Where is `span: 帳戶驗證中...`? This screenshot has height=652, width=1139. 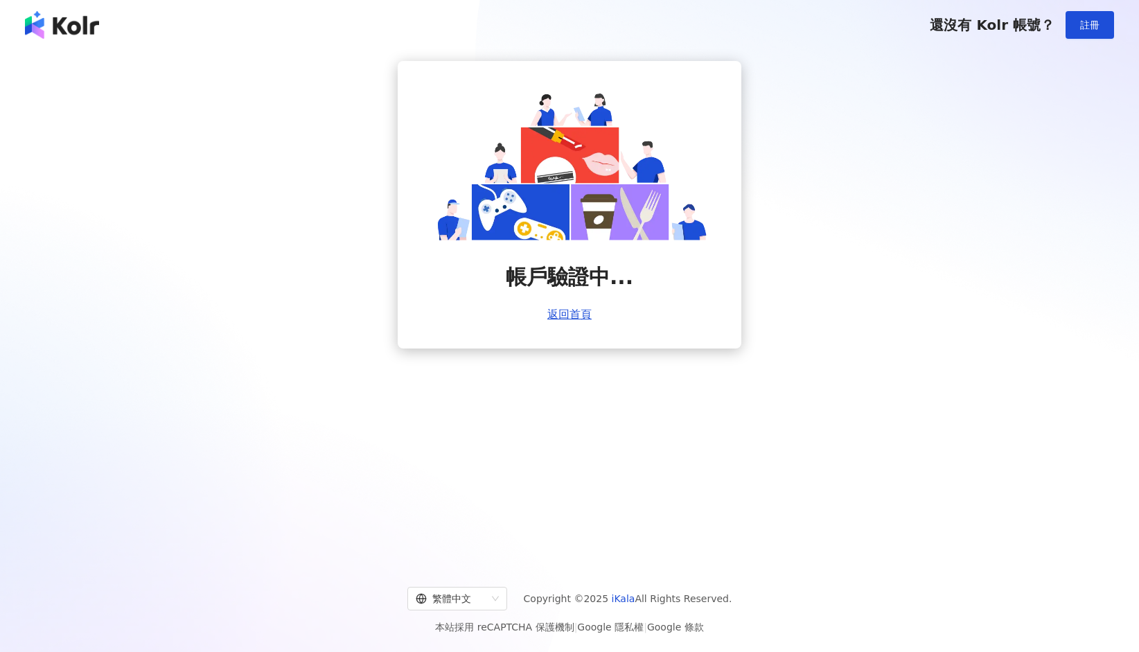
span: 帳戶驗證中... is located at coordinates (570, 277).